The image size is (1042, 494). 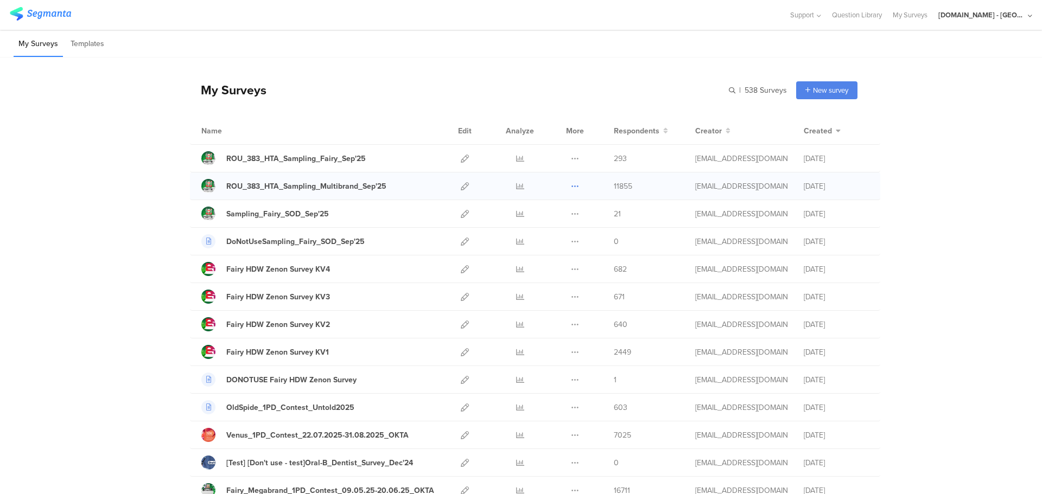 I want to click on div: Sampling_Fairy_SOD_Sep'25, so click(x=277, y=214).